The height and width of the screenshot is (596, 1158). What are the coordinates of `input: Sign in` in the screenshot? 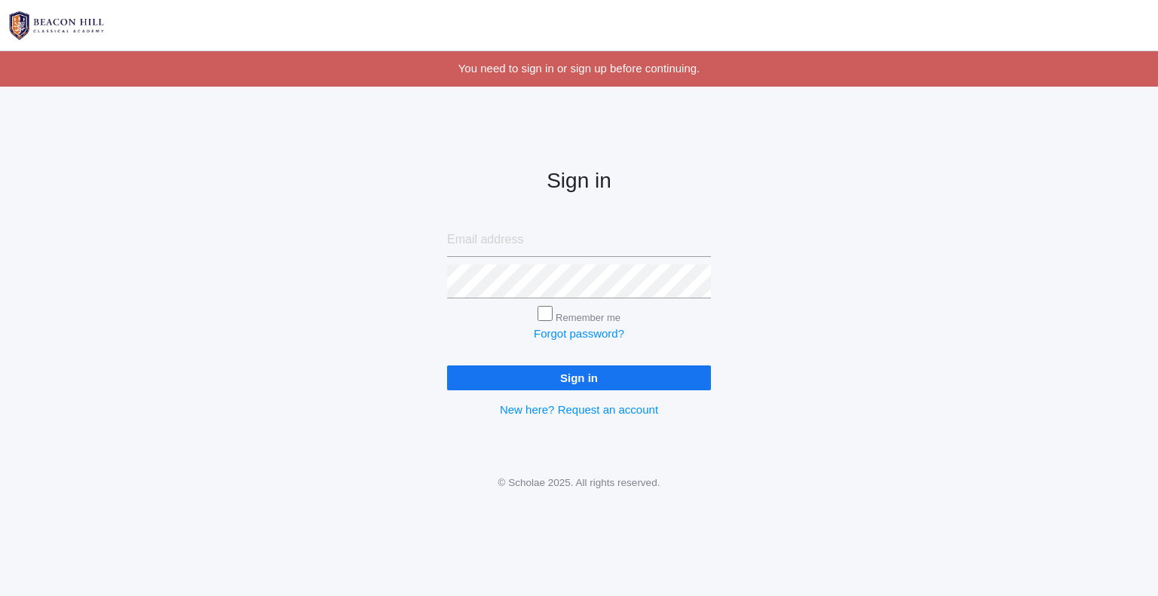 It's located at (579, 378).